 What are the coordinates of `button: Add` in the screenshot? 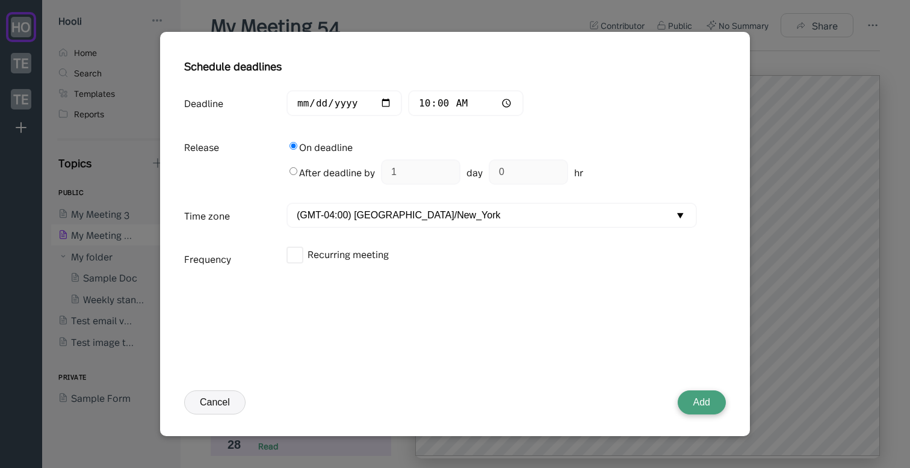 It's located at (702, 403).